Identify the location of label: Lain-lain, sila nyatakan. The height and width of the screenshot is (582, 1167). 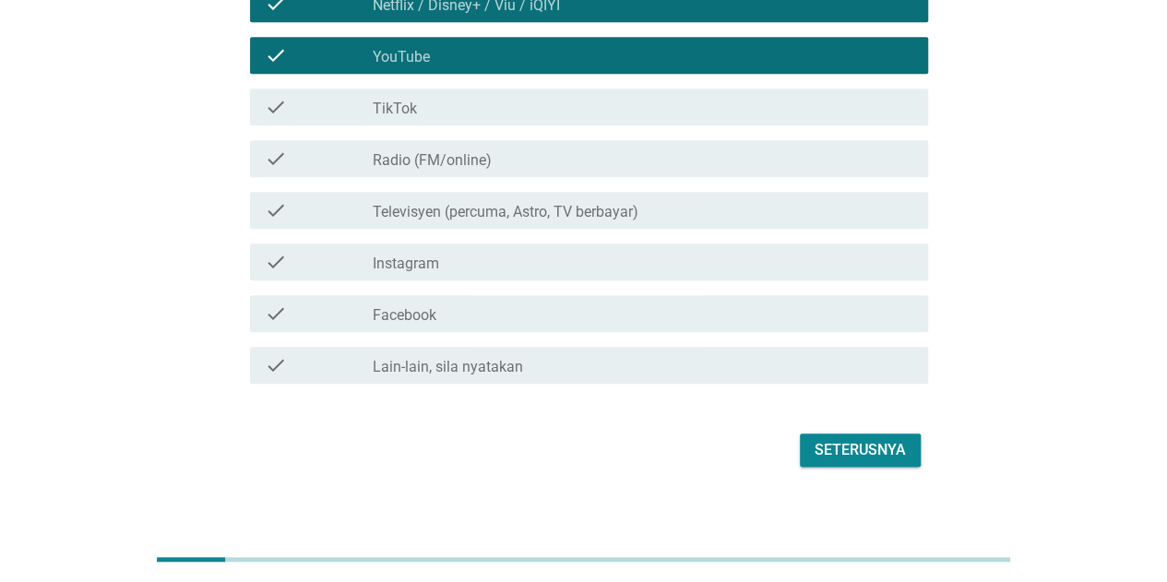
(448, 367).